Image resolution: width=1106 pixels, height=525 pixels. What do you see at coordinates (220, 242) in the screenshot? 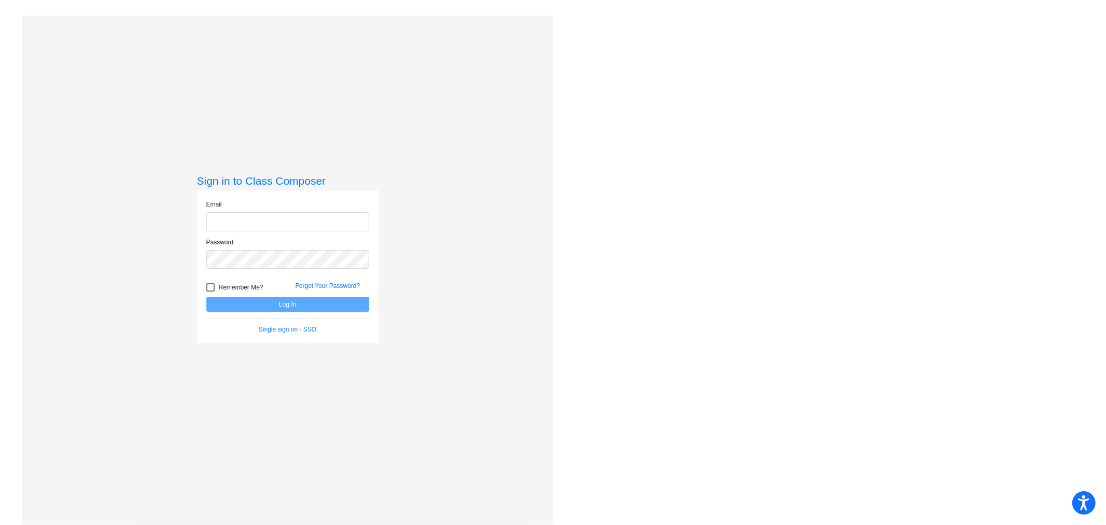
I see `label: Password` at bounding box center [220, 242].